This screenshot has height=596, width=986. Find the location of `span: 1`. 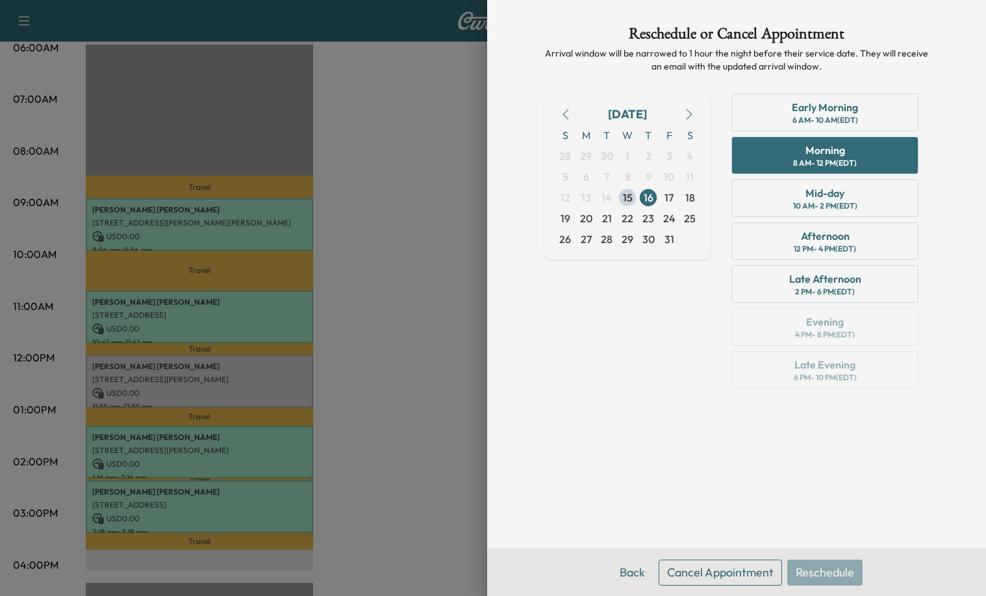

span: 1 is located at coordinates (628, 156).